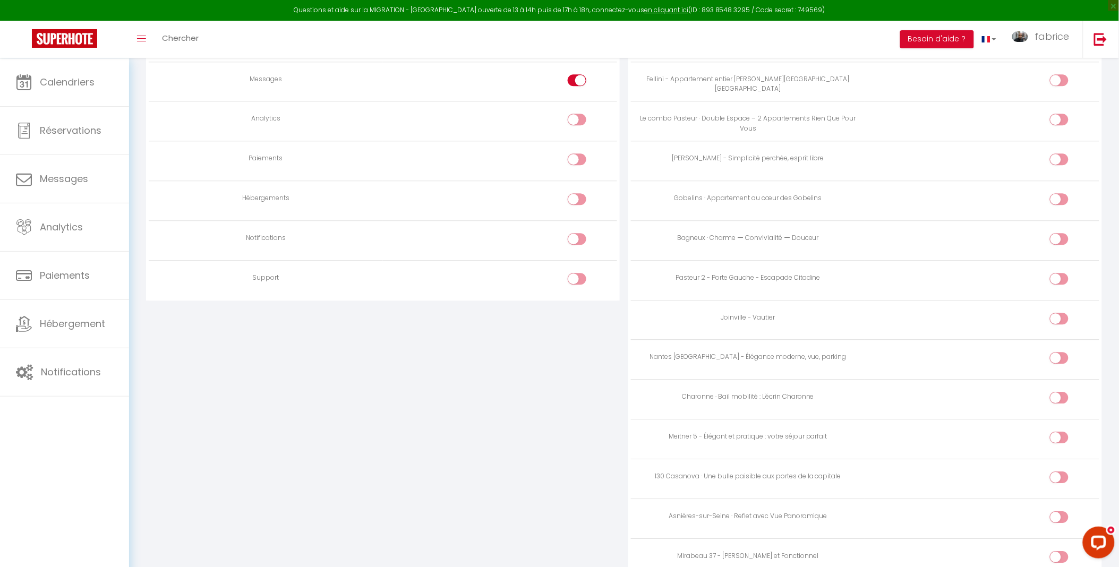 This screenshot has height=567, width=1119. What do you see at coordinates (37, 7) in the screenshot?
I see `div: new message indicator` at bounding box center [37, 7].